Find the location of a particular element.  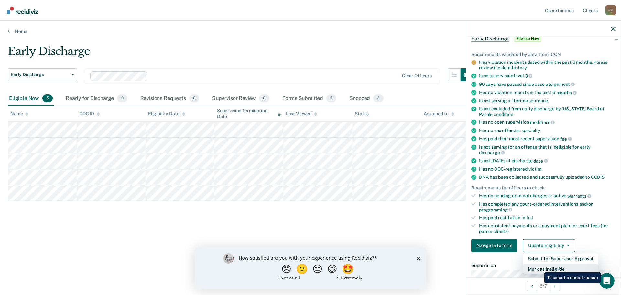

div: Has no DOC-registered is located at coordinates (547, 169).